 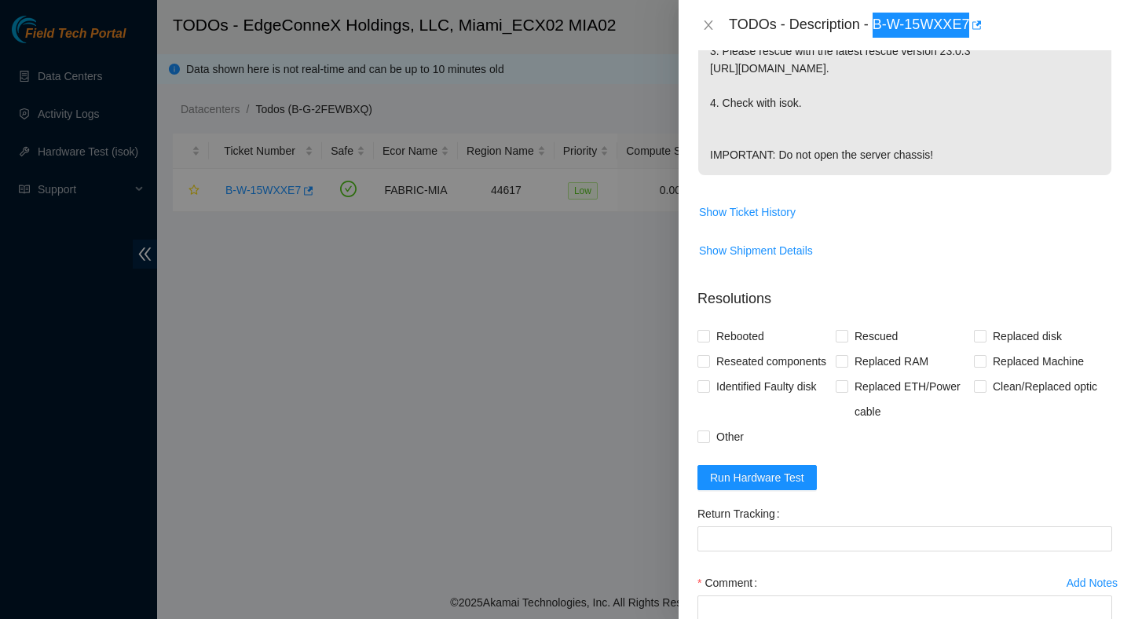 I want to click on button: Add Notes, so click(x=1091, y=583).